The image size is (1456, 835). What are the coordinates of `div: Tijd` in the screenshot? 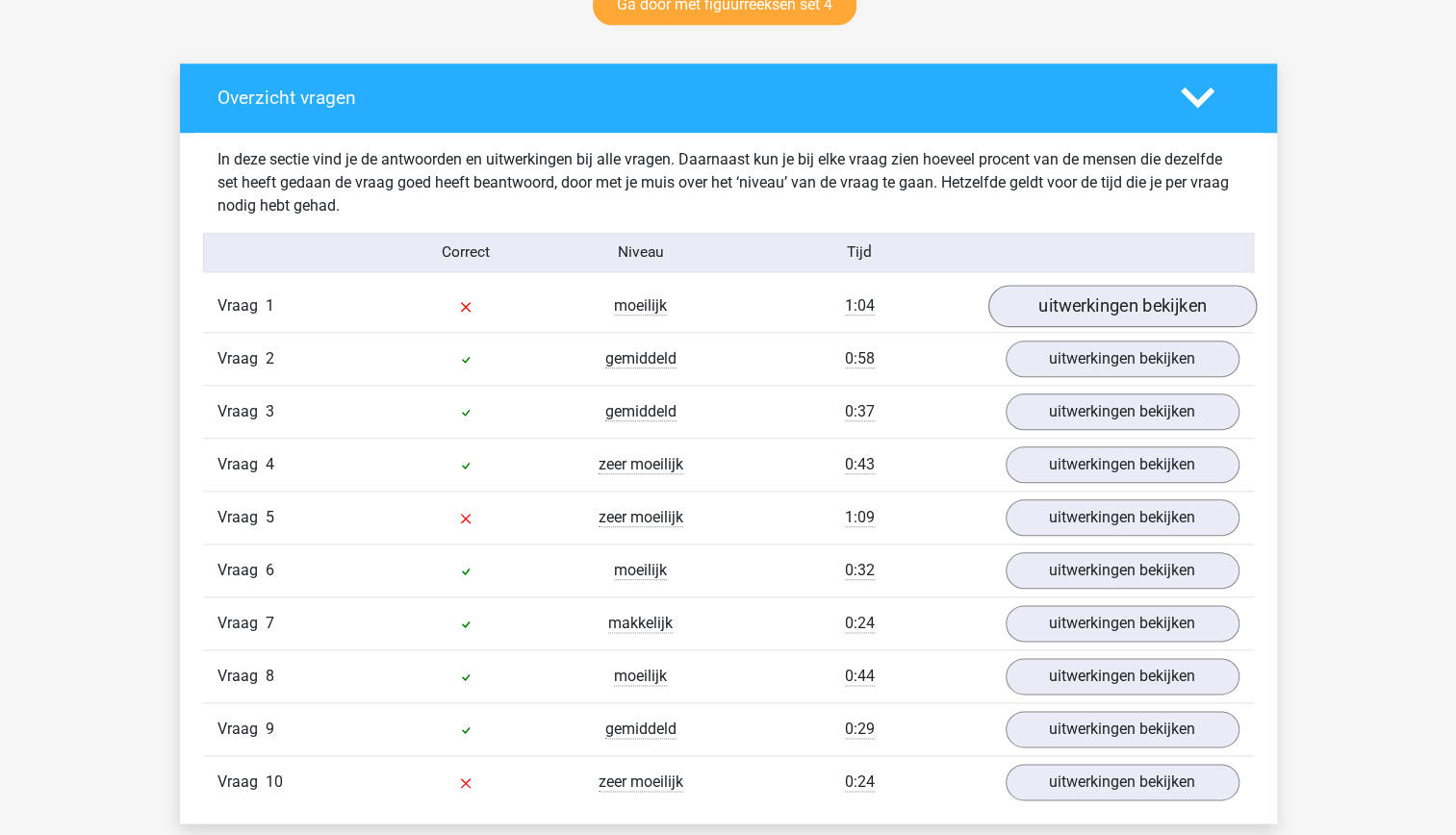 It's located at (858, 252).